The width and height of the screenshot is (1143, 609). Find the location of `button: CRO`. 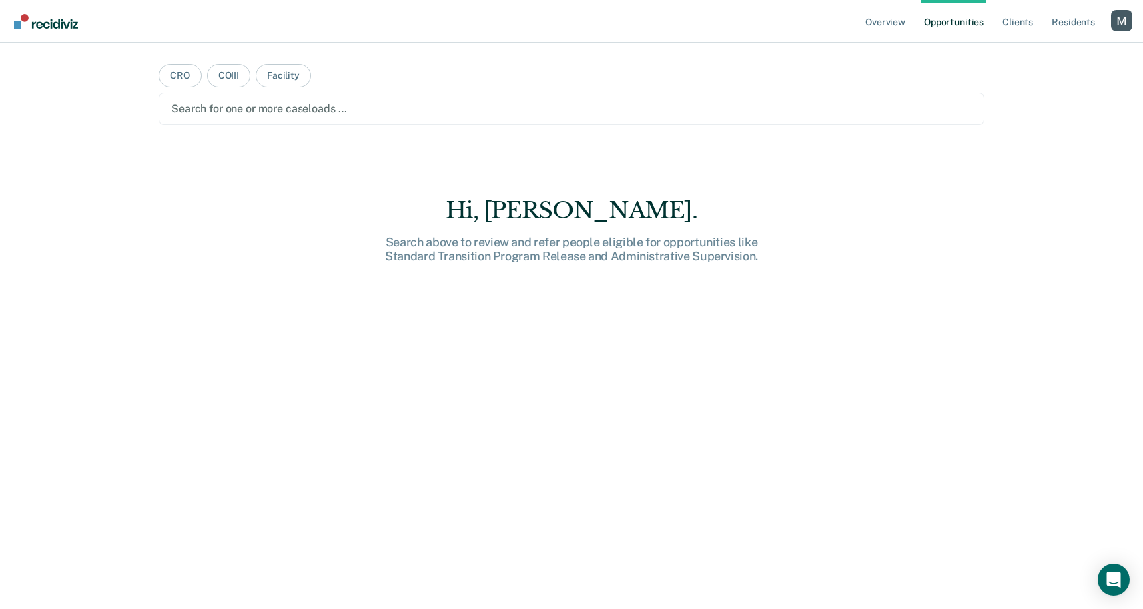

button: CRO is located at coordinates (180, 75).